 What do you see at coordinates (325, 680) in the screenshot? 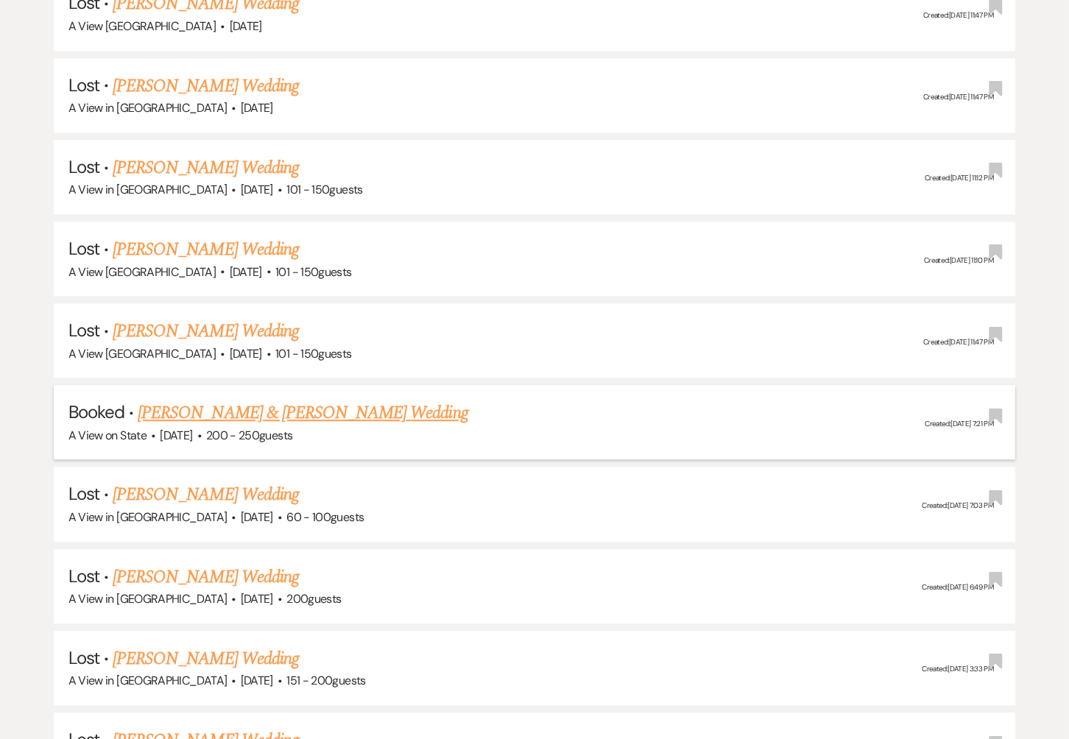
I see `span: 151 - 200 guests` at bounding box center [325, 680].